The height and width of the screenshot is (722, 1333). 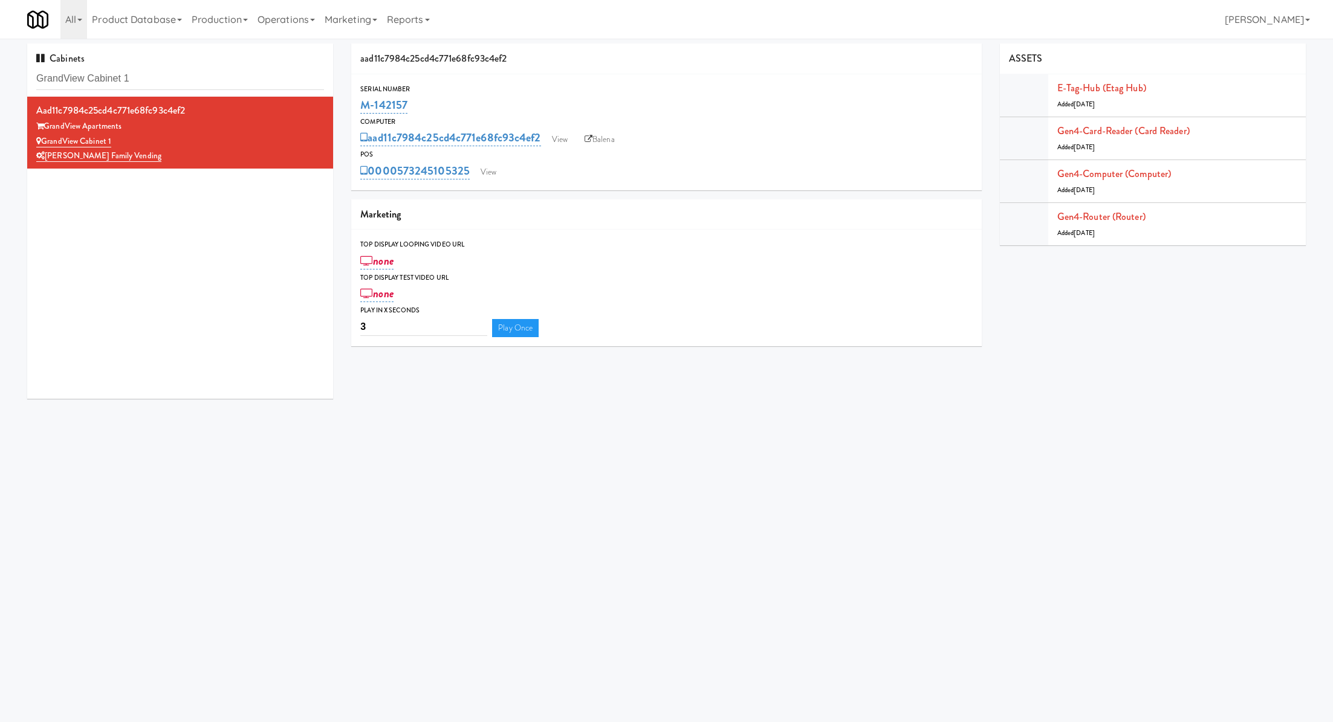 What do you see at coordinates (1102, 216) in the screenshot?
I see `a: Gen4-router (Router)` at bounding box center [1102, 216].